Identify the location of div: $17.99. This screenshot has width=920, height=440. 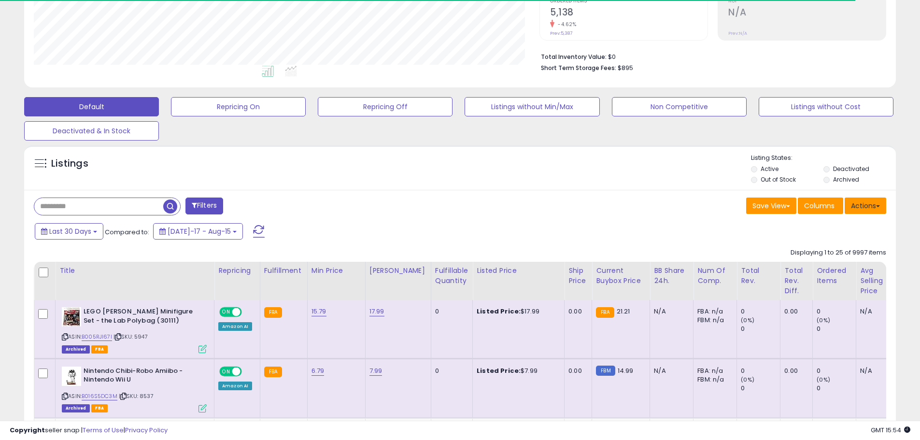
(517, 312).